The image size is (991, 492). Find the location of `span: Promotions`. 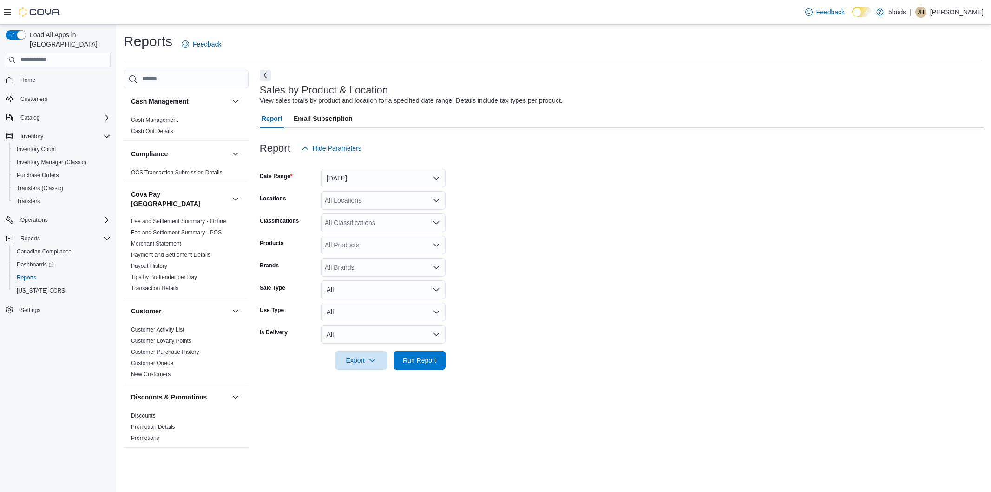

span: Promotions is located at coordinates (145, 438).